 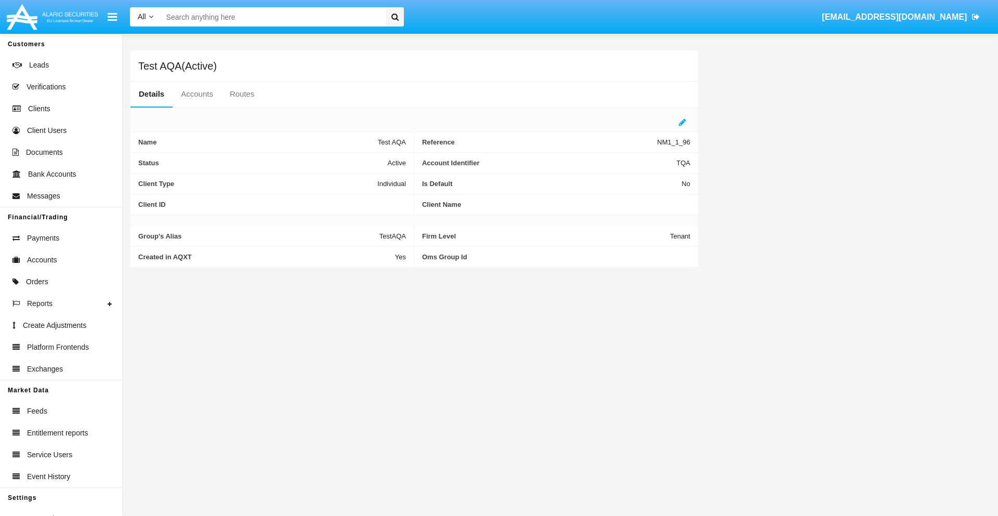 What do you see at coordinates (683, 163) in the screenshot?
I see `span: TQA` at bounding box center [683, 163].